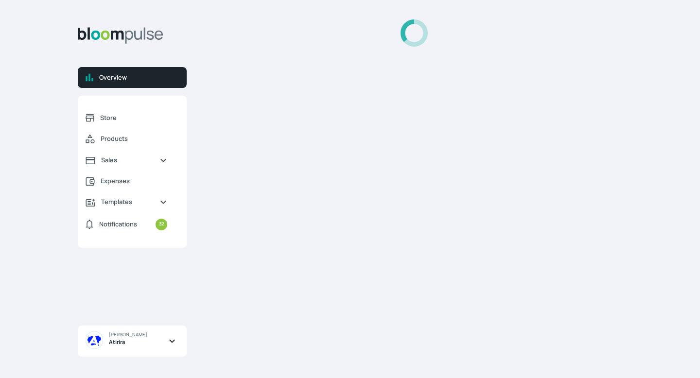 The height and width of the screenshot is (378, 700). I want to click on span: Templates, so click(126, 202).